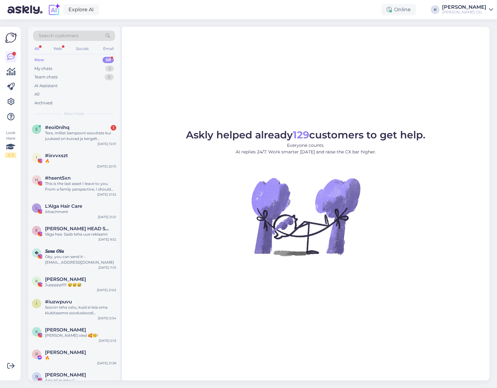  What do you see at coordinates (65, 353) in the screenshot?
I see `span: Riina Maat` at bounding box center [65, 353].